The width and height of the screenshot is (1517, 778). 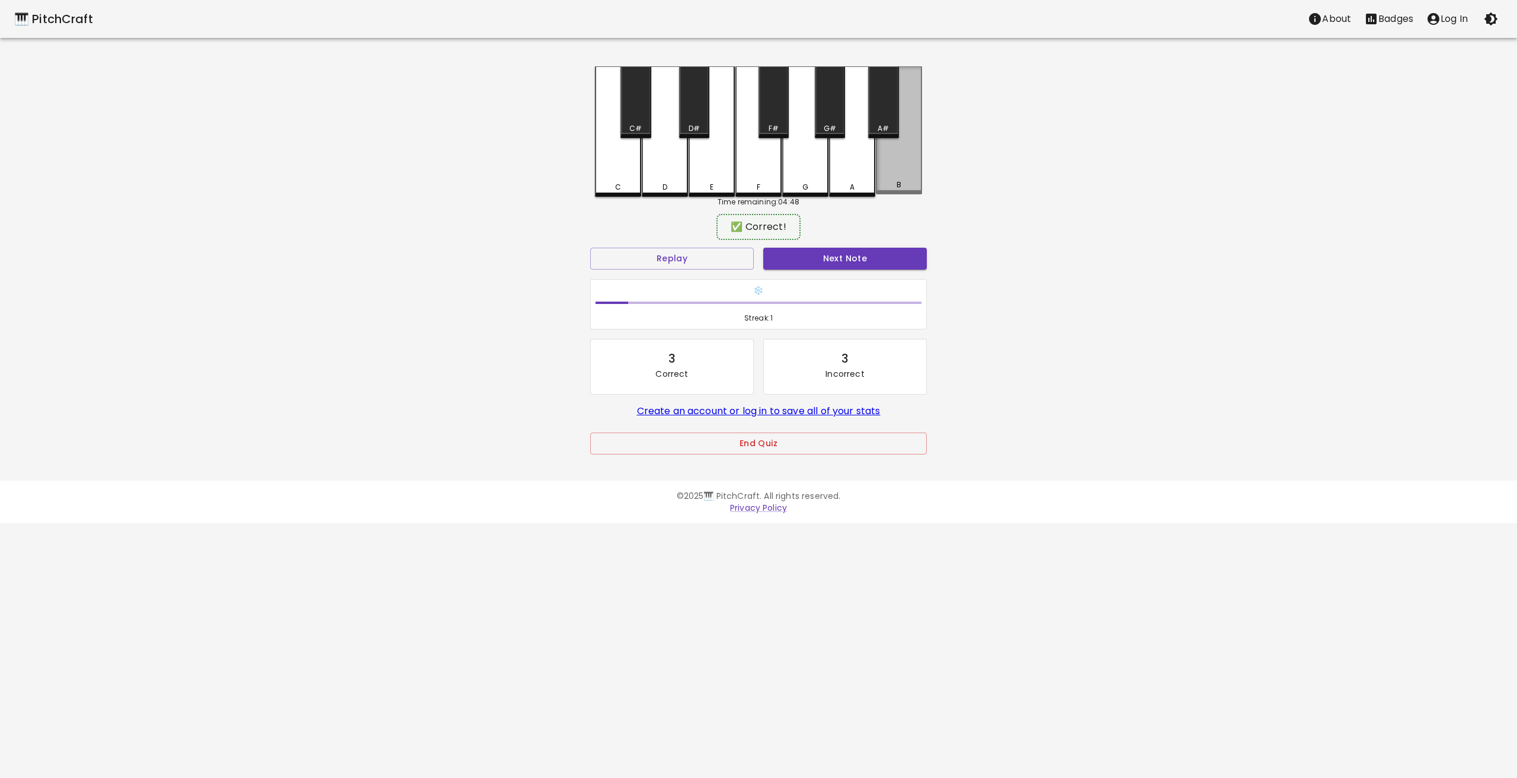 I want to click on div: F, so click(x=759, y=187).